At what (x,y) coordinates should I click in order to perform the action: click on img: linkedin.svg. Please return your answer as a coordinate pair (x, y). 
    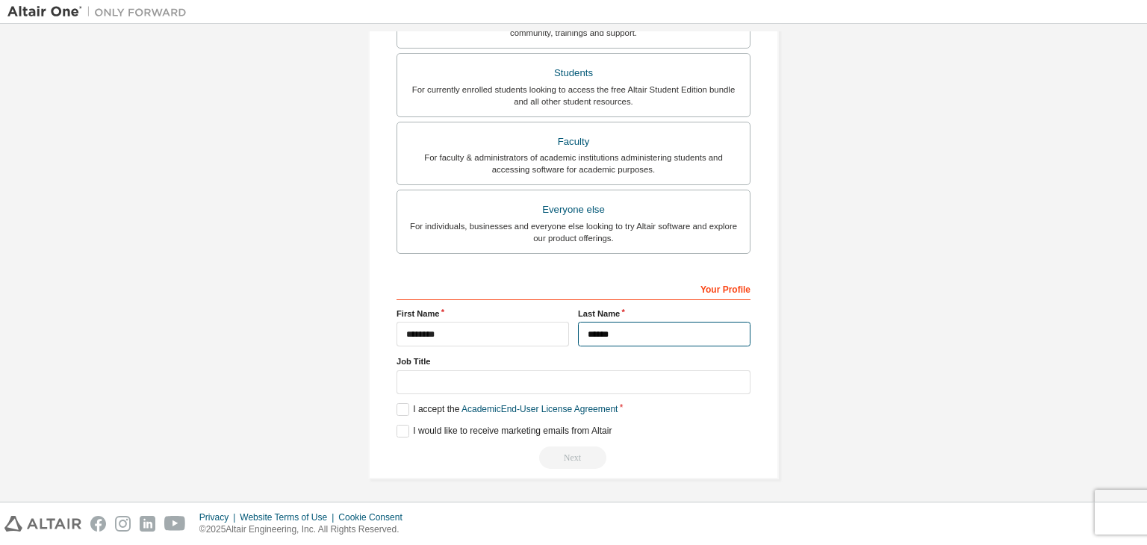
    Looking at the image, I should click on (147, 523).